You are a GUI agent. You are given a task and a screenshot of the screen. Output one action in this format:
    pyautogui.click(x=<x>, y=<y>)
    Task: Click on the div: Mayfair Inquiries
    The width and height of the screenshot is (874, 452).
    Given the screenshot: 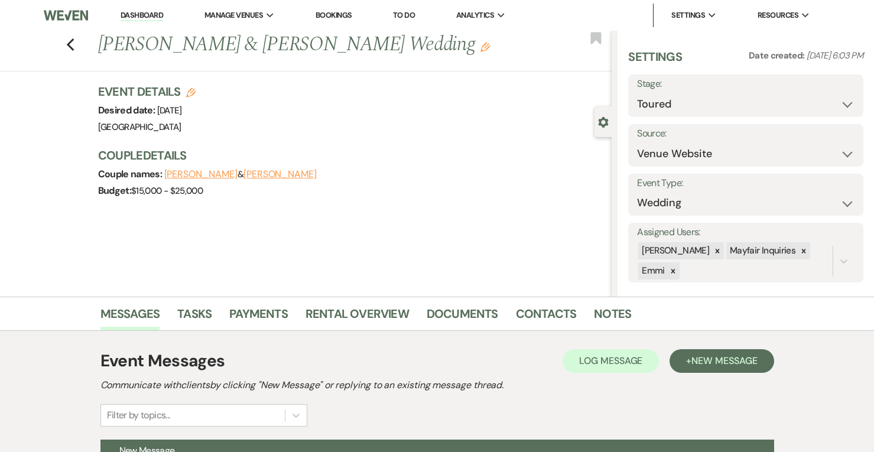 What is the action you would take?
    pyautogui.click(x=762, y=250)
    